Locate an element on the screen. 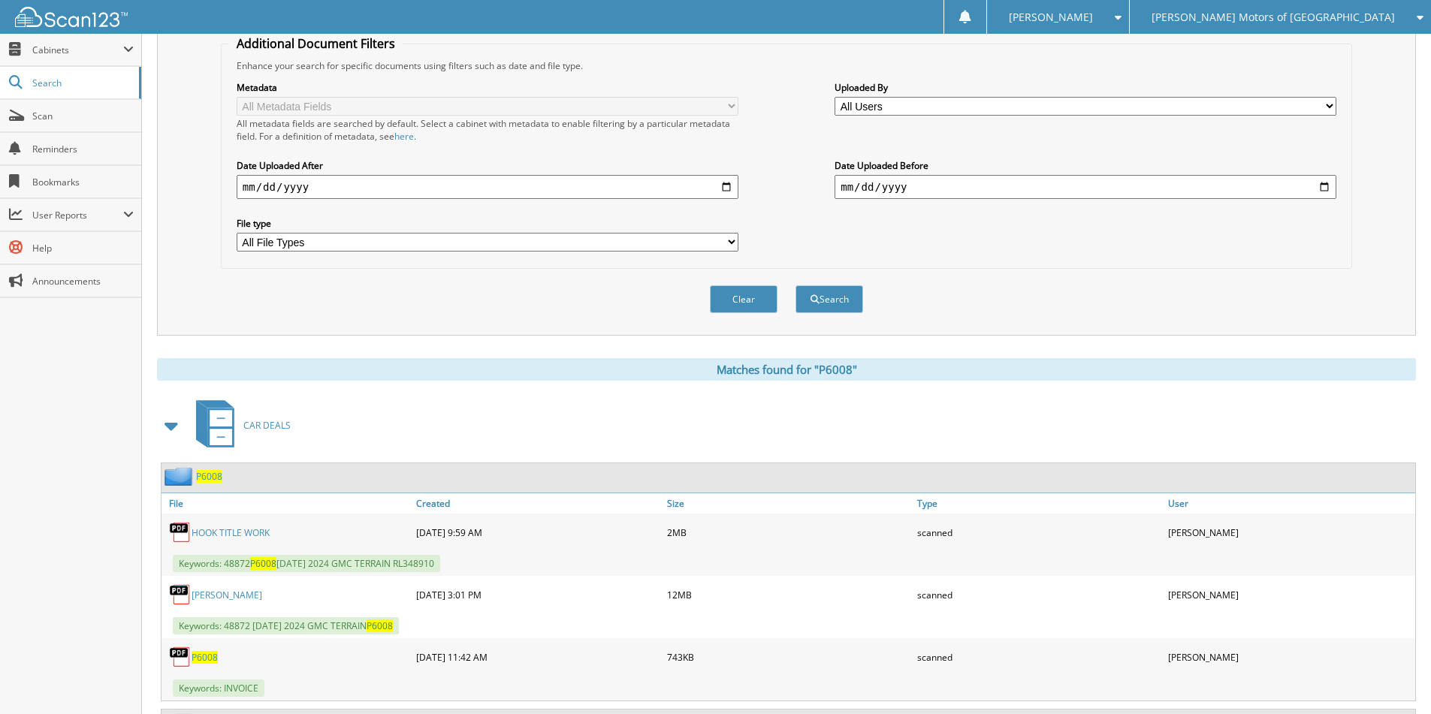 This screenshot has height=714, width=1431. span: Reminders is located at coordinates (83, 149).